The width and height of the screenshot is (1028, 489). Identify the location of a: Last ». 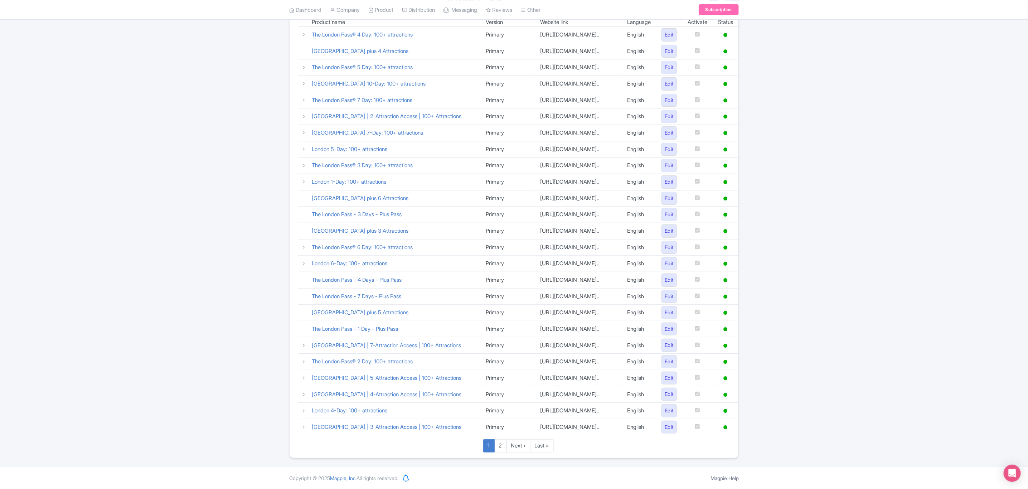
(542, 446).